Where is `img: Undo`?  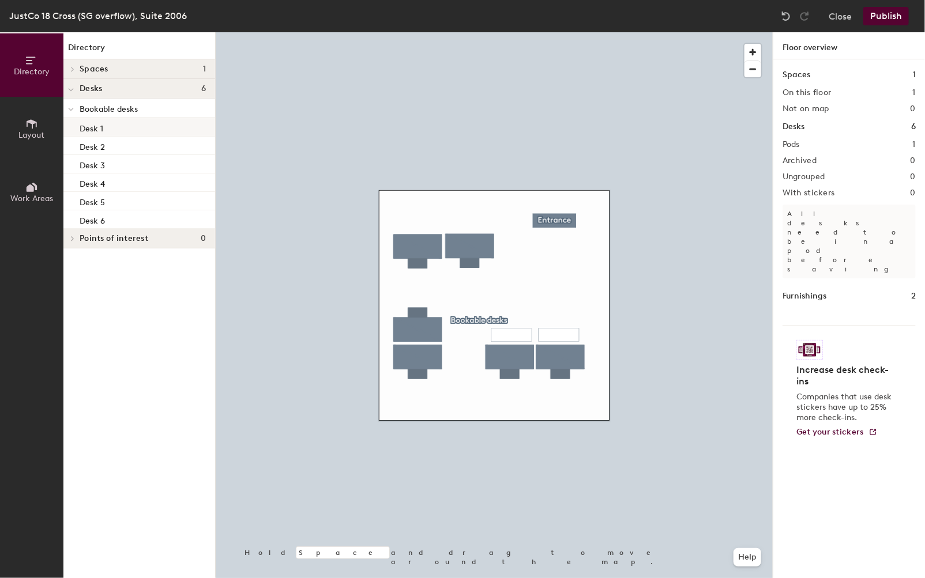
img: Undo is located at coordinates (786, 16).